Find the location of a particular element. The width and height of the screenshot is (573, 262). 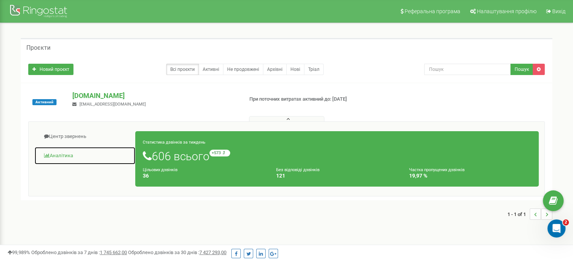

small: Без відповіді дзвінків is located at coordinates (298, 169).